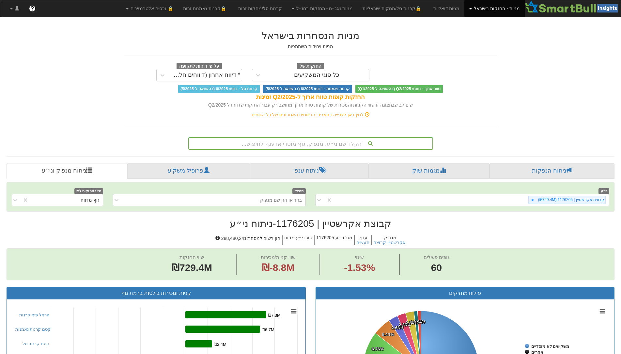  I want to click on h2: קבוצת אקרשטיין | 1176205 - ניתוח ני״ע, so click(311, 223).